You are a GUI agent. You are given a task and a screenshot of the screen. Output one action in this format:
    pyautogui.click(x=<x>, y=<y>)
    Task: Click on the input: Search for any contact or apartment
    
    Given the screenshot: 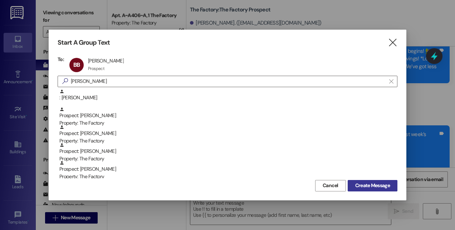 What is the action you would take?
    pyautogui.click(x=228, y=82)
    